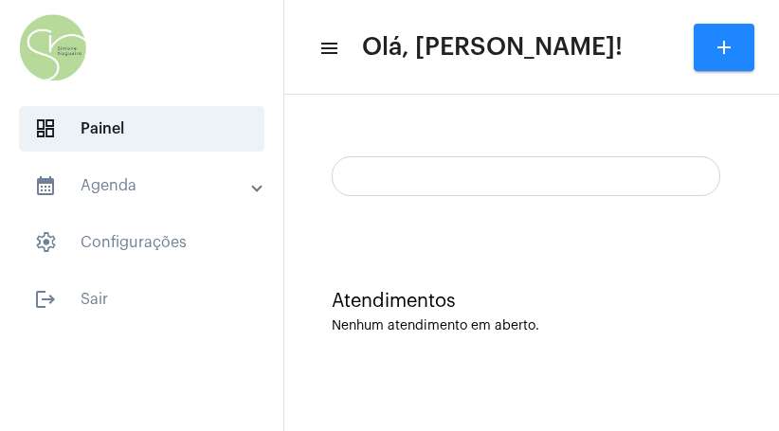 This screenshot has width=779, height=431. Describe the element at coordinates (532, 301) in the screenshot. I see `div: Atendimentos` at that location.